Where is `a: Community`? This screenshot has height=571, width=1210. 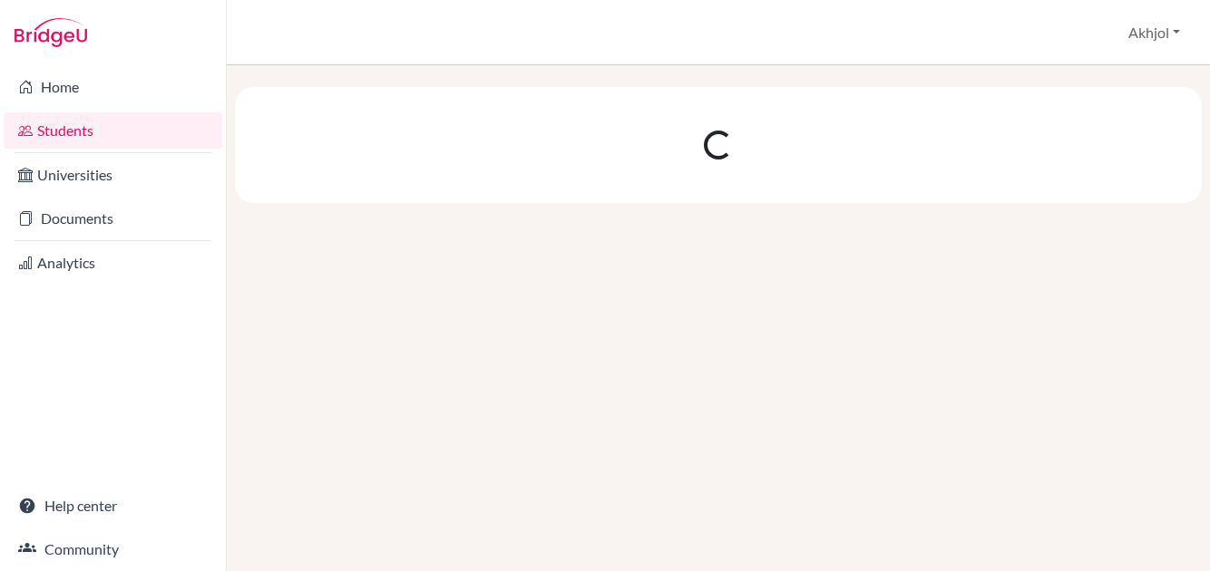
a: Community is located at coordinates (112, 550).